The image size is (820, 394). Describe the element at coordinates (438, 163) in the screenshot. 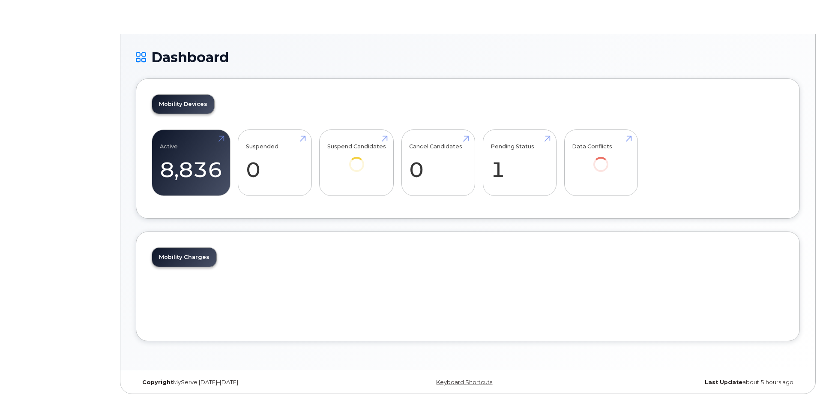

I see `a: Cancel Candidates 0` at that location.